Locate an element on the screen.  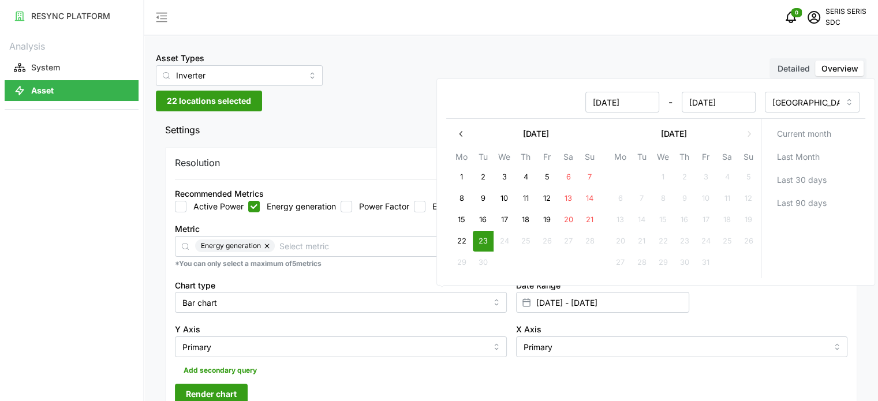
button: 12 September 2025 is located at coordinates (547, 199).